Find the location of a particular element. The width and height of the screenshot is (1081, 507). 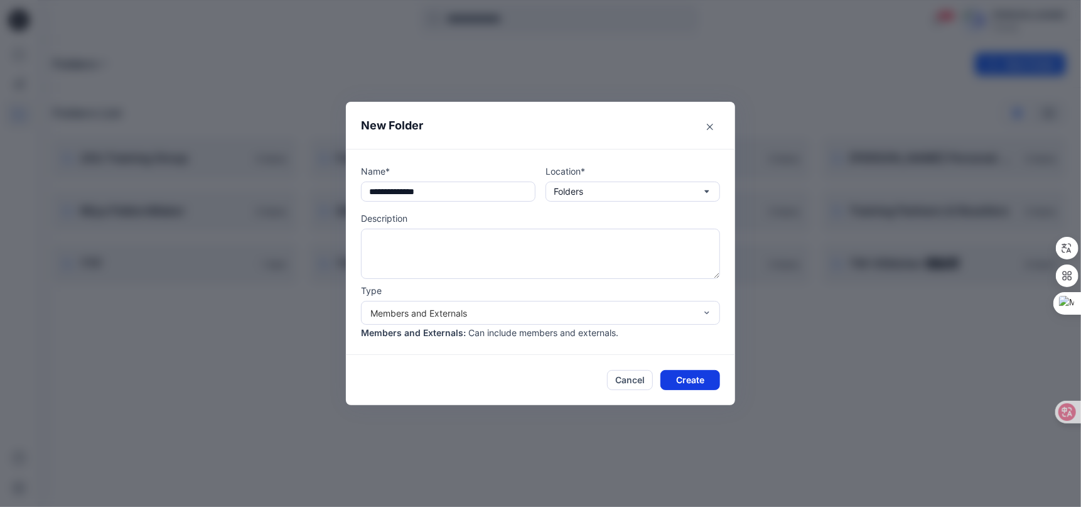

button: Cancel is located at coordinates (630, 380).